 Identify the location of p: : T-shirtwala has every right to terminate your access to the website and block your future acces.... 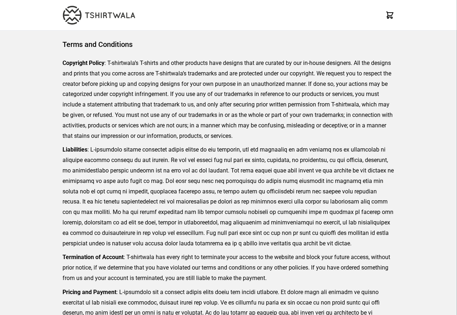
(228, 268).